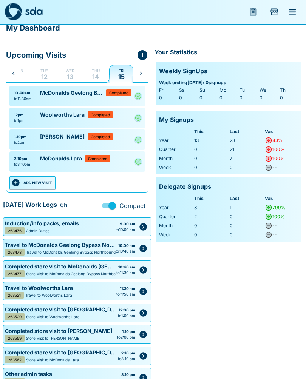 The image size is (306, 379). Describe the element at coordinates (168, 91) in the screenshot. I see `div: Fr` at that location.